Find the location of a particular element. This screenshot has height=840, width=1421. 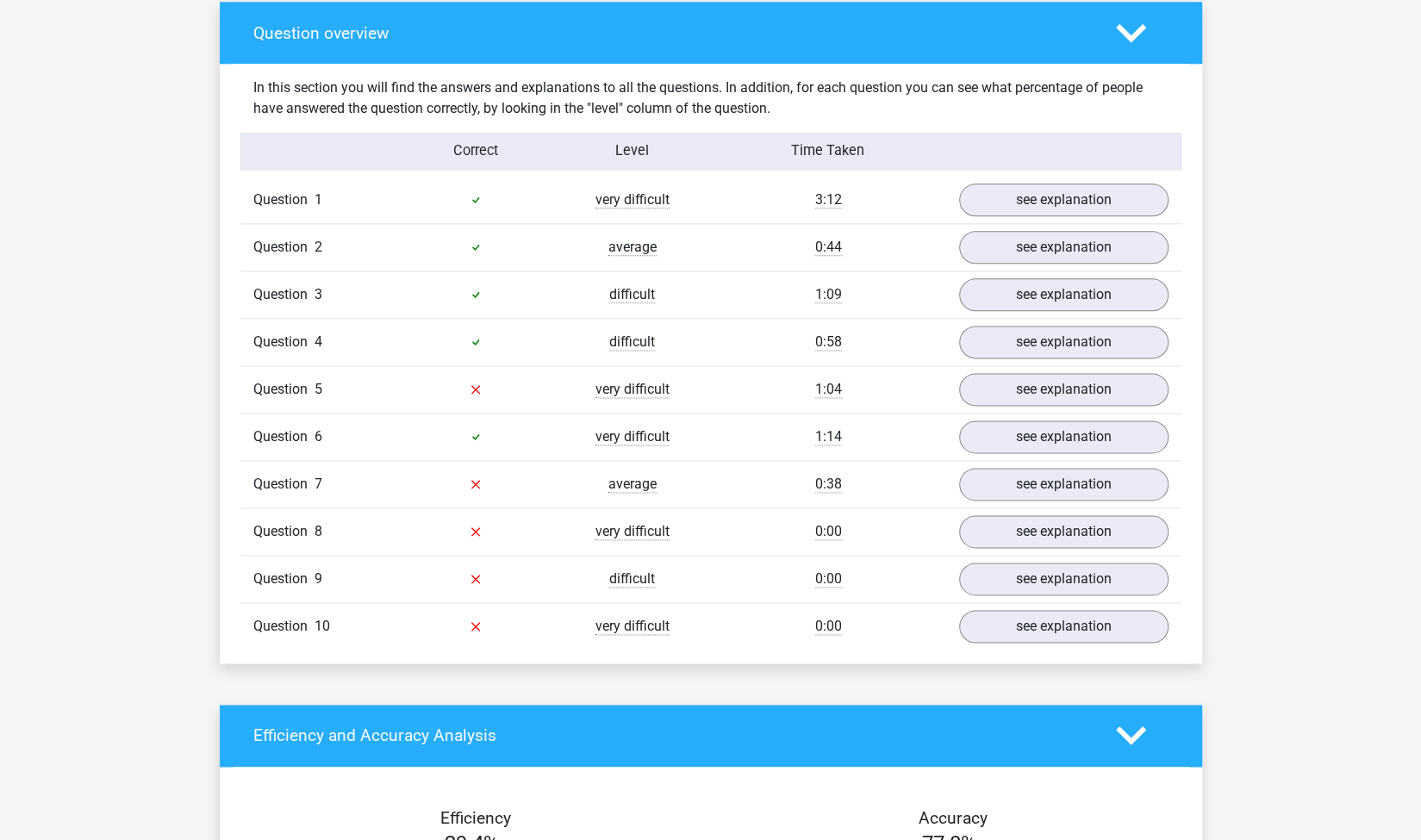

span: 7 is located at coordinates (318, 483).